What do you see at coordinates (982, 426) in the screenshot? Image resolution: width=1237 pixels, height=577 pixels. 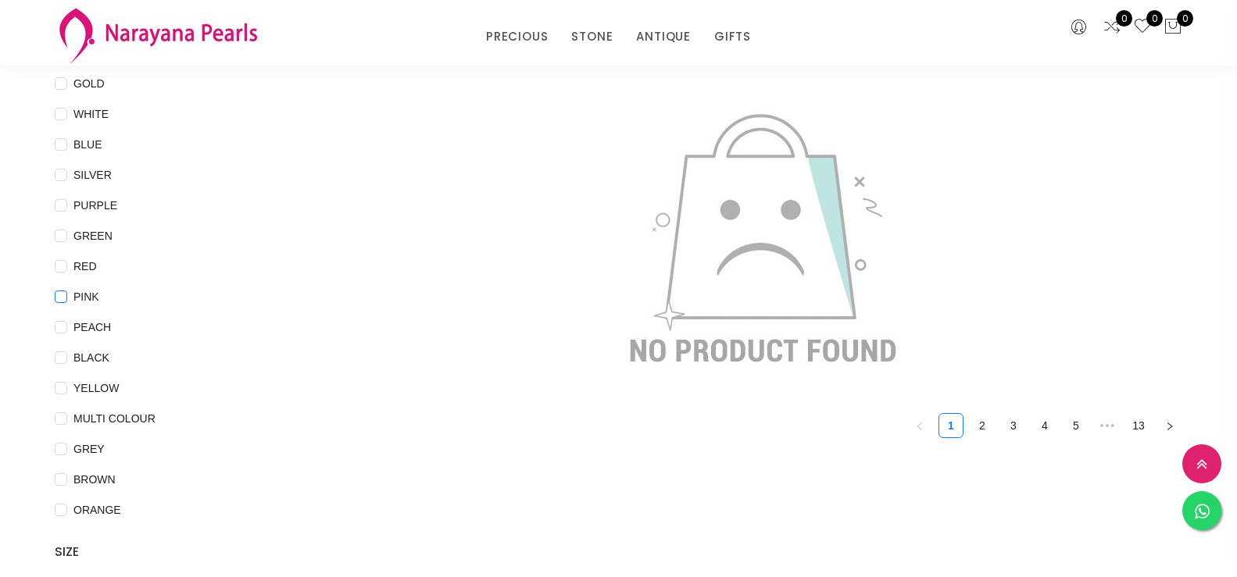 I see `li: 2` at bounding box center [982, 426].